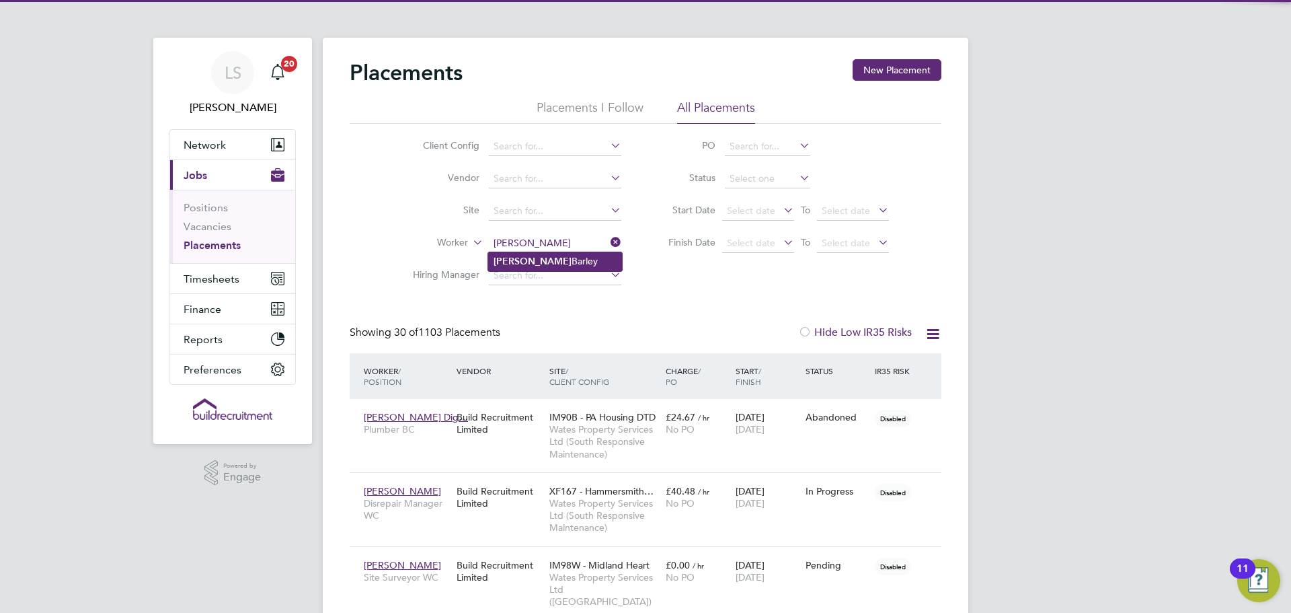 Image resolution: width=1291 pixels, height=613 pixels. What do you see at coordinates (440, 274) in the screenshot?
I see `label: Hiring Manager` at bounding box center [440, 274].